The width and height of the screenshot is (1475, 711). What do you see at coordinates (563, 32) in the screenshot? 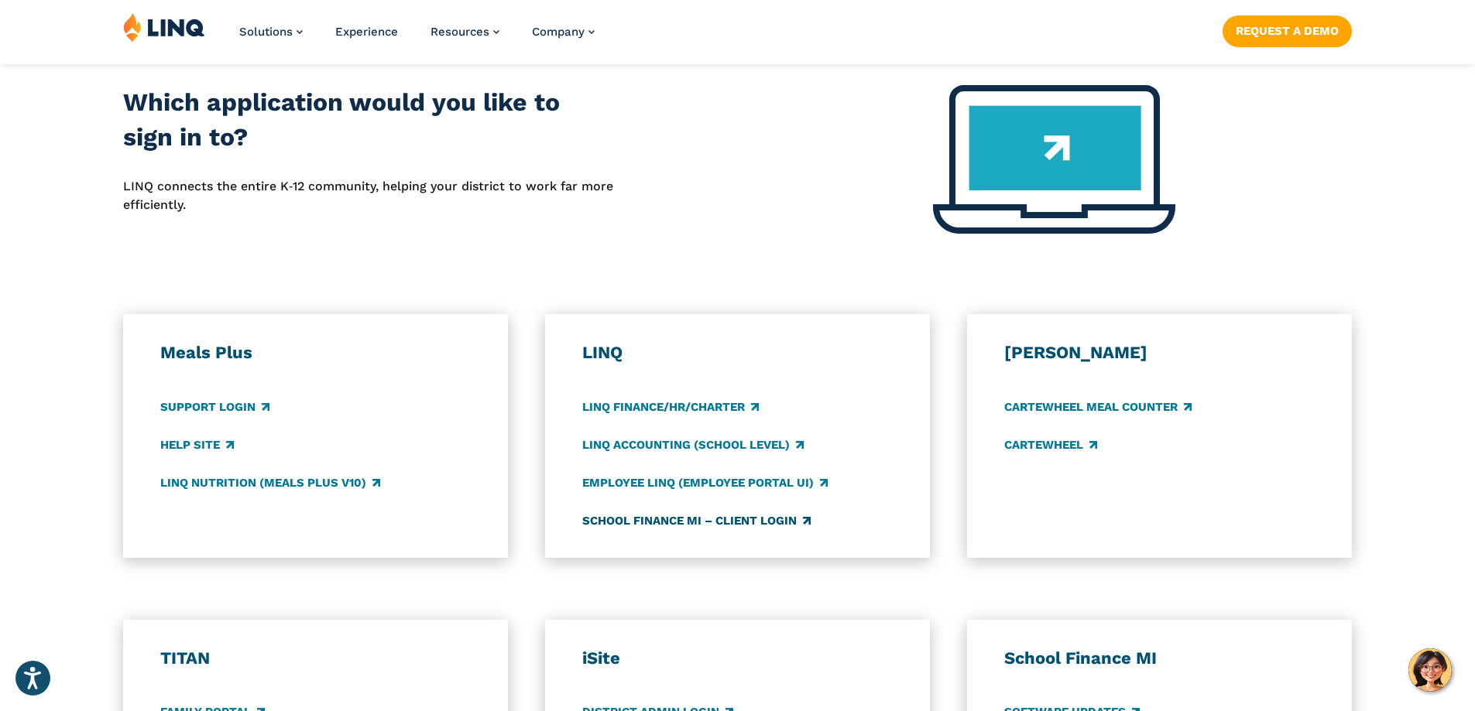
I see `a: Company` at bounding box center [563, 32].